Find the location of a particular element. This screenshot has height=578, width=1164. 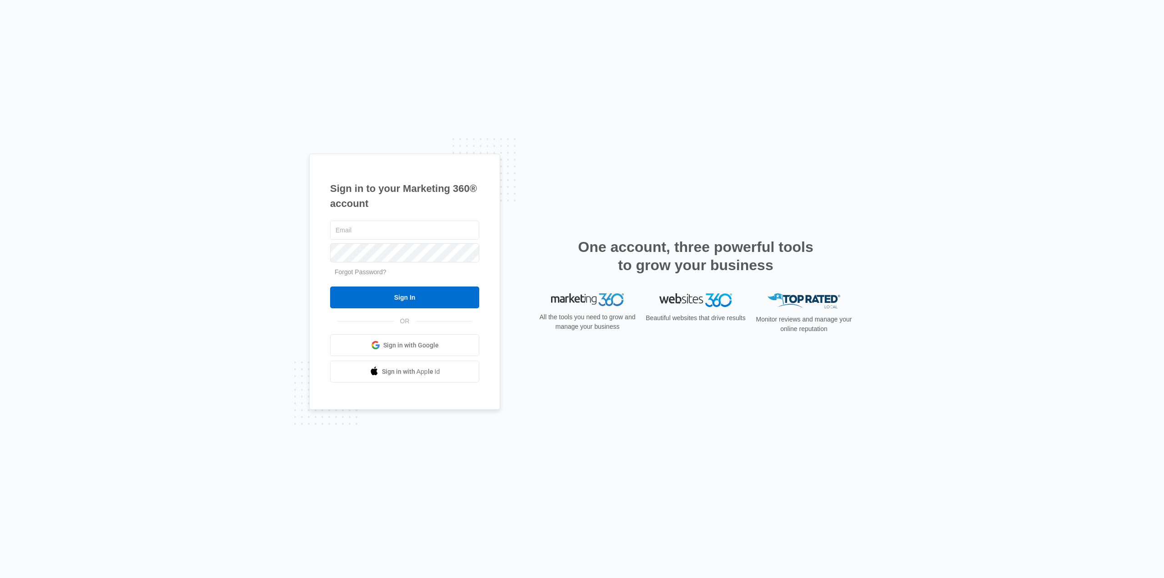

img: Top Rated Local is located at coordinates (804, 301).